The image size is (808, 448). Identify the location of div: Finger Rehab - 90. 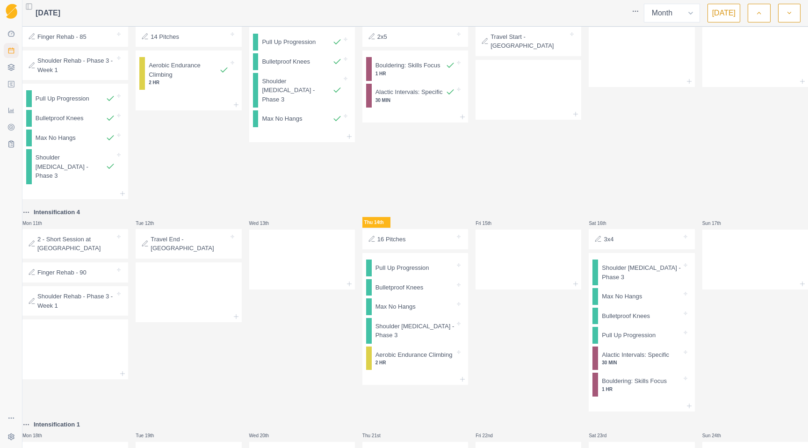
(75, 273).